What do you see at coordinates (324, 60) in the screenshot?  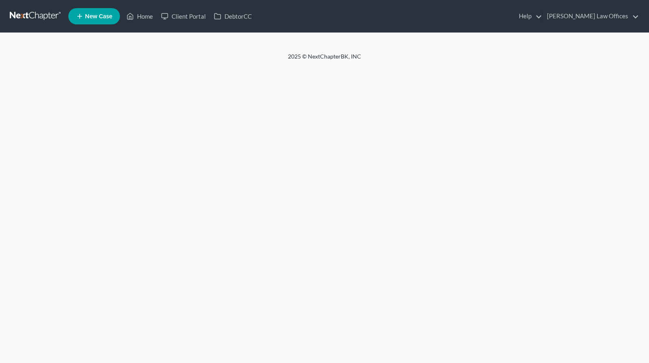 I see `div: 2025 © NextChapterBK, INC` at bounding box center [324, 60].